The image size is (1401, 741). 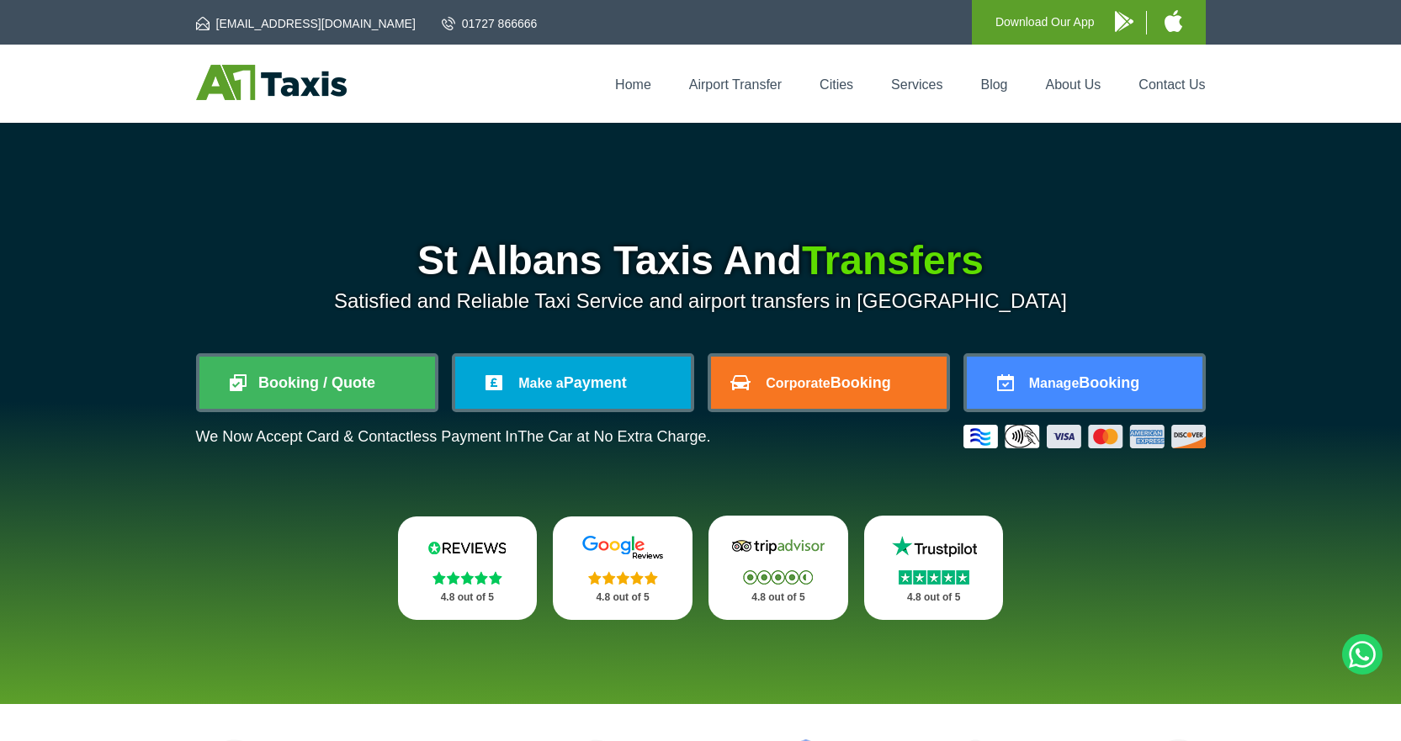 What do you see at coordinates (1173, 21) in the screenshot?
I see `img: A1 Taxis iPhone App` at bounding box center [1173, 21].